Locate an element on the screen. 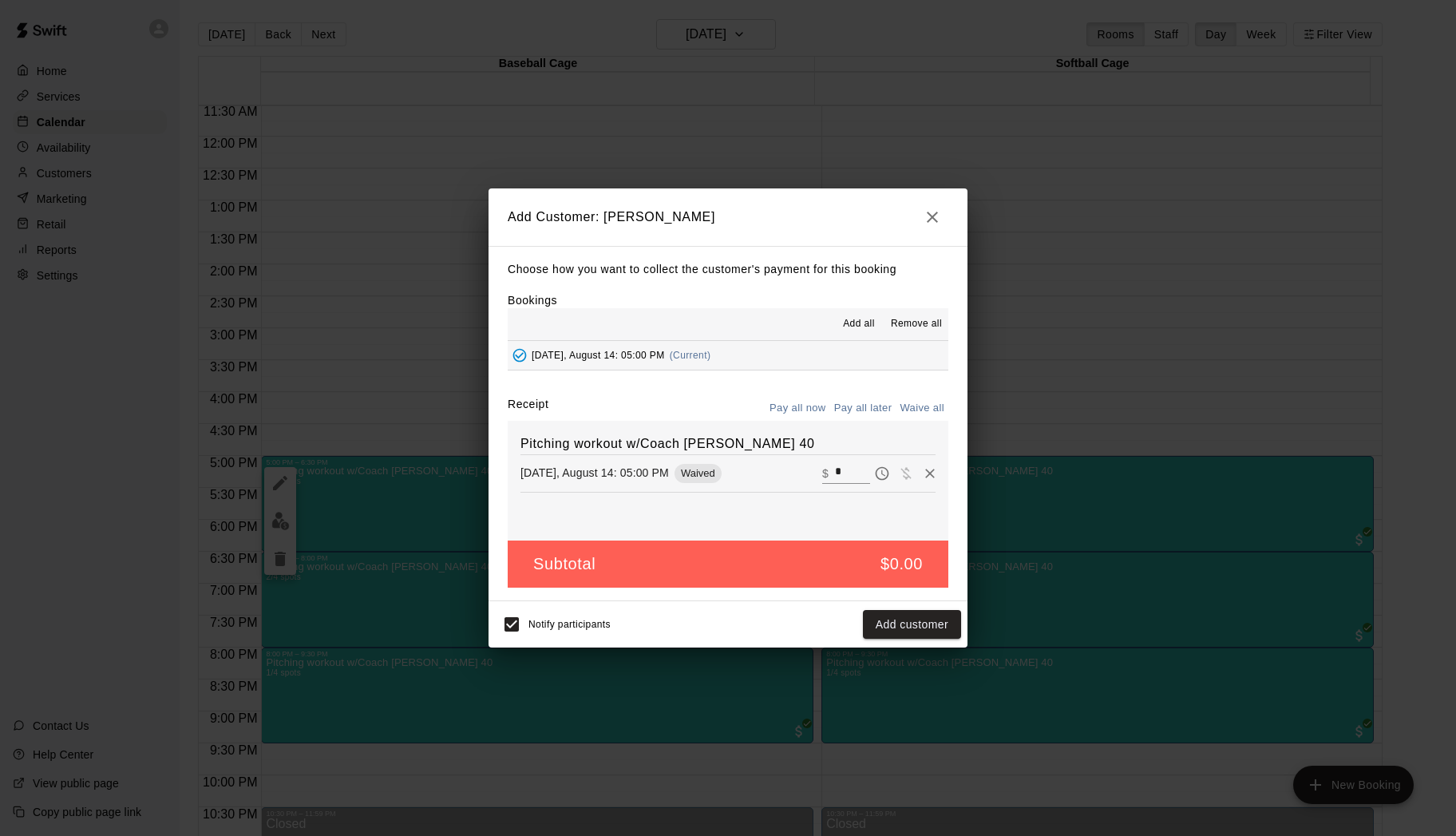 The image size is (1456, 836). button: Add all is located at coordinates (859, 324).